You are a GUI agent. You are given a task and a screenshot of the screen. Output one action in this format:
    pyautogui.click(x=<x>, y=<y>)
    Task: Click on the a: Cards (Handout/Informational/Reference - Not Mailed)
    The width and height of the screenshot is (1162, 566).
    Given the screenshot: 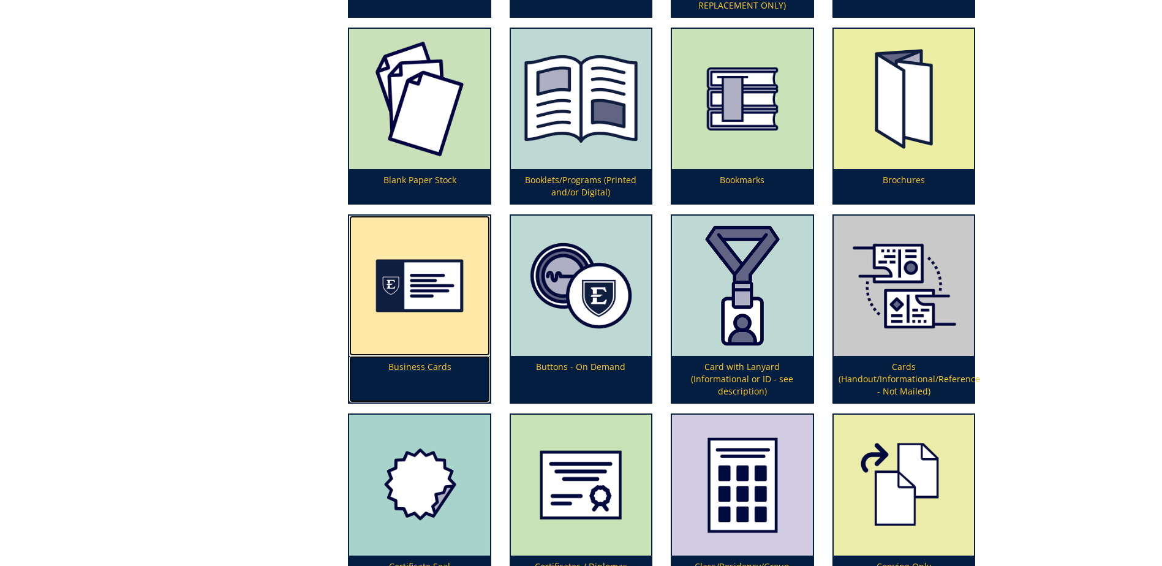 What is the action you would take?
    pyautogui.click(x=903, y=309)
    